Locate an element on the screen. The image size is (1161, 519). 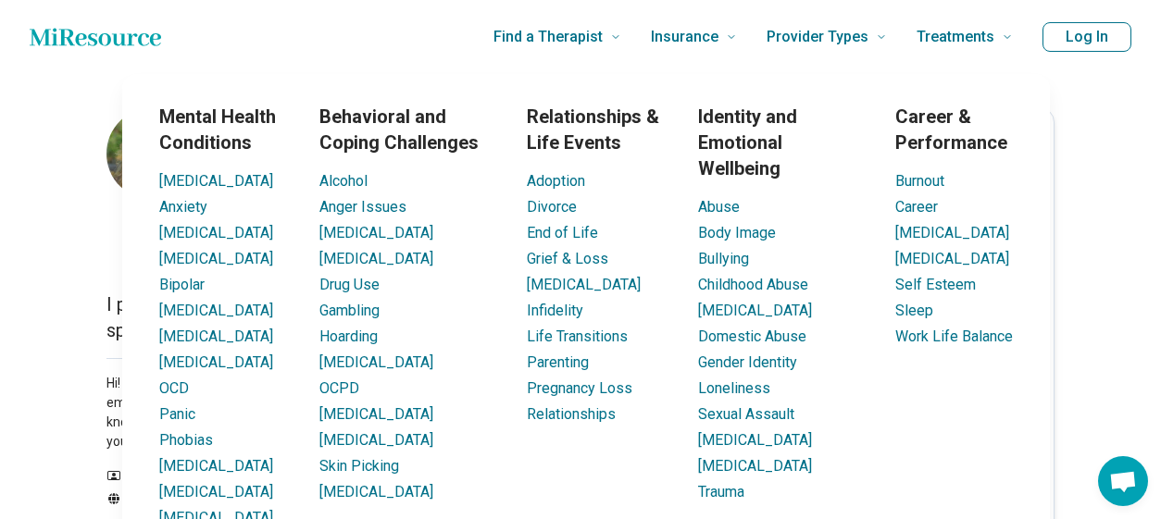
a: Phobias is located at coordinates (186, 440).